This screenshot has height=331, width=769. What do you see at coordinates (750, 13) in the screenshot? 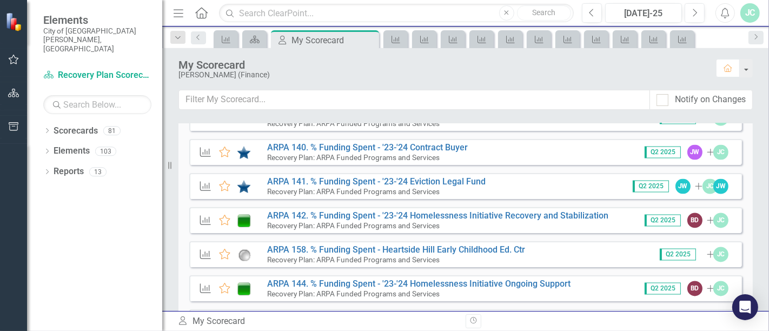
I see `button: JC` at bounding box center [750, 13].